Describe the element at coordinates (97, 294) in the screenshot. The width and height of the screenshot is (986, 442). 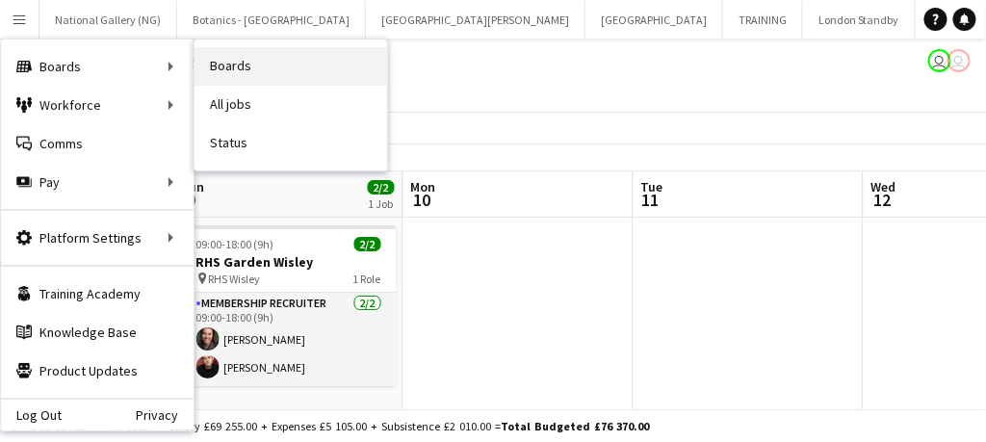
I see `a: Training Academy` at that location.